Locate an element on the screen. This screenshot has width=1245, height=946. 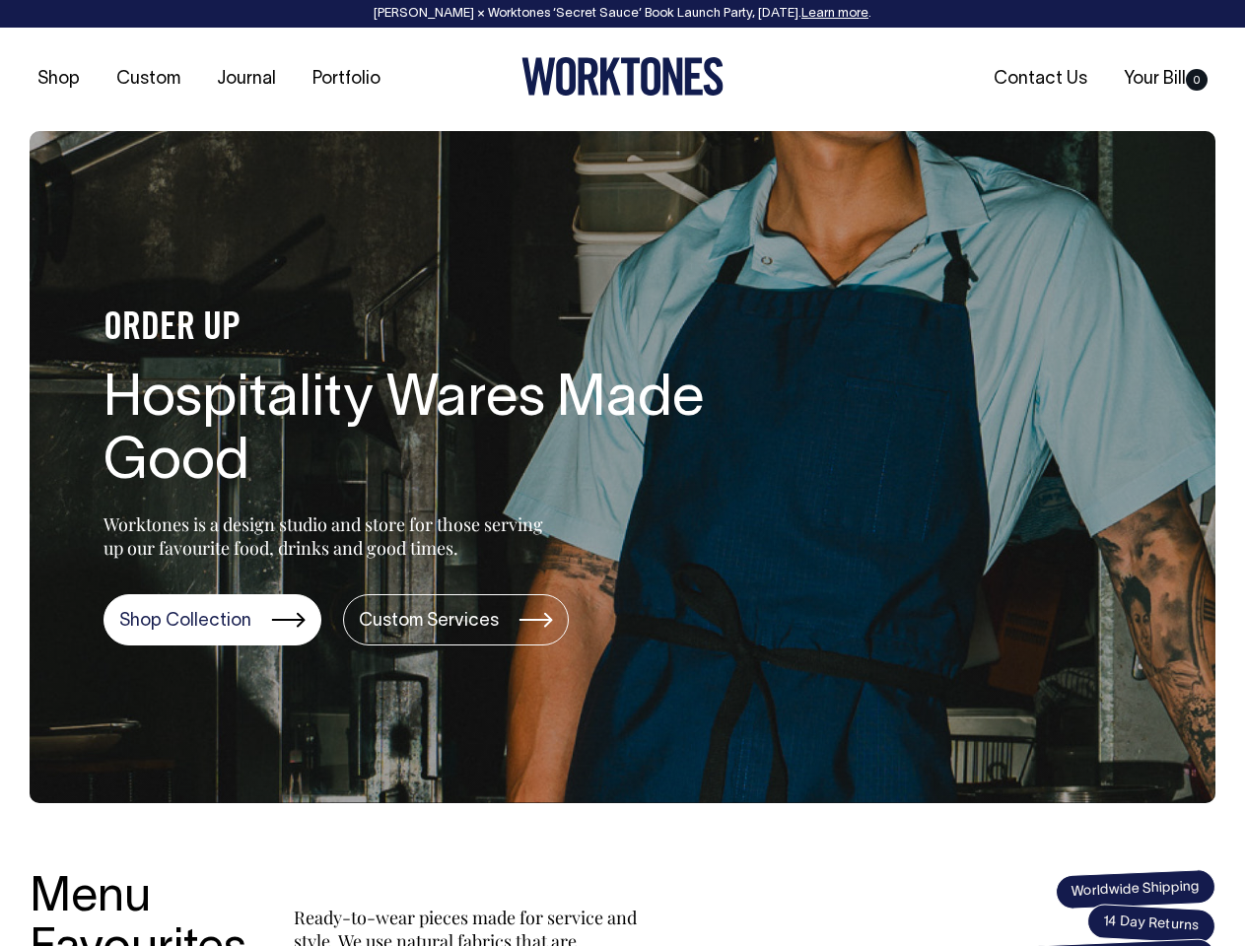
a: Shop Collection is located at coordinates (212, 620).